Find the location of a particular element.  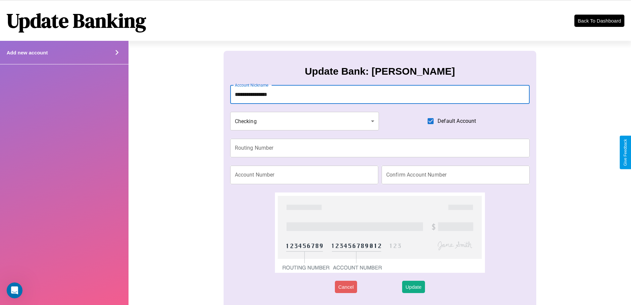

label: Account Nickname is located at coordinates (252, 85).